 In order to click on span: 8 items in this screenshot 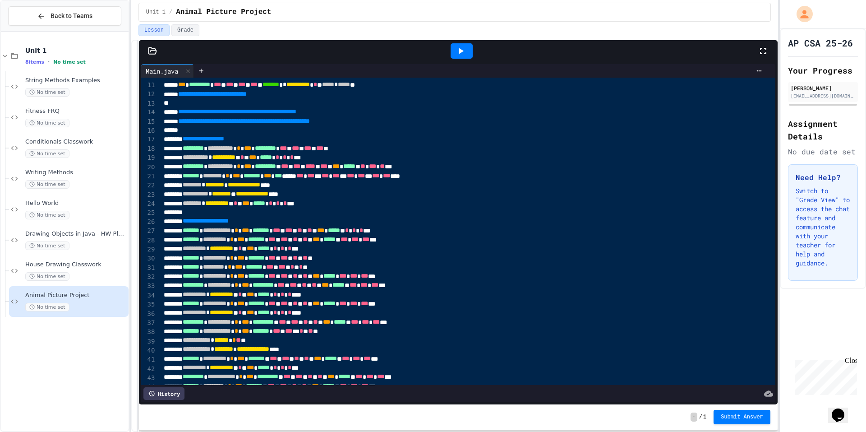, I will do `click(35, 62)`.